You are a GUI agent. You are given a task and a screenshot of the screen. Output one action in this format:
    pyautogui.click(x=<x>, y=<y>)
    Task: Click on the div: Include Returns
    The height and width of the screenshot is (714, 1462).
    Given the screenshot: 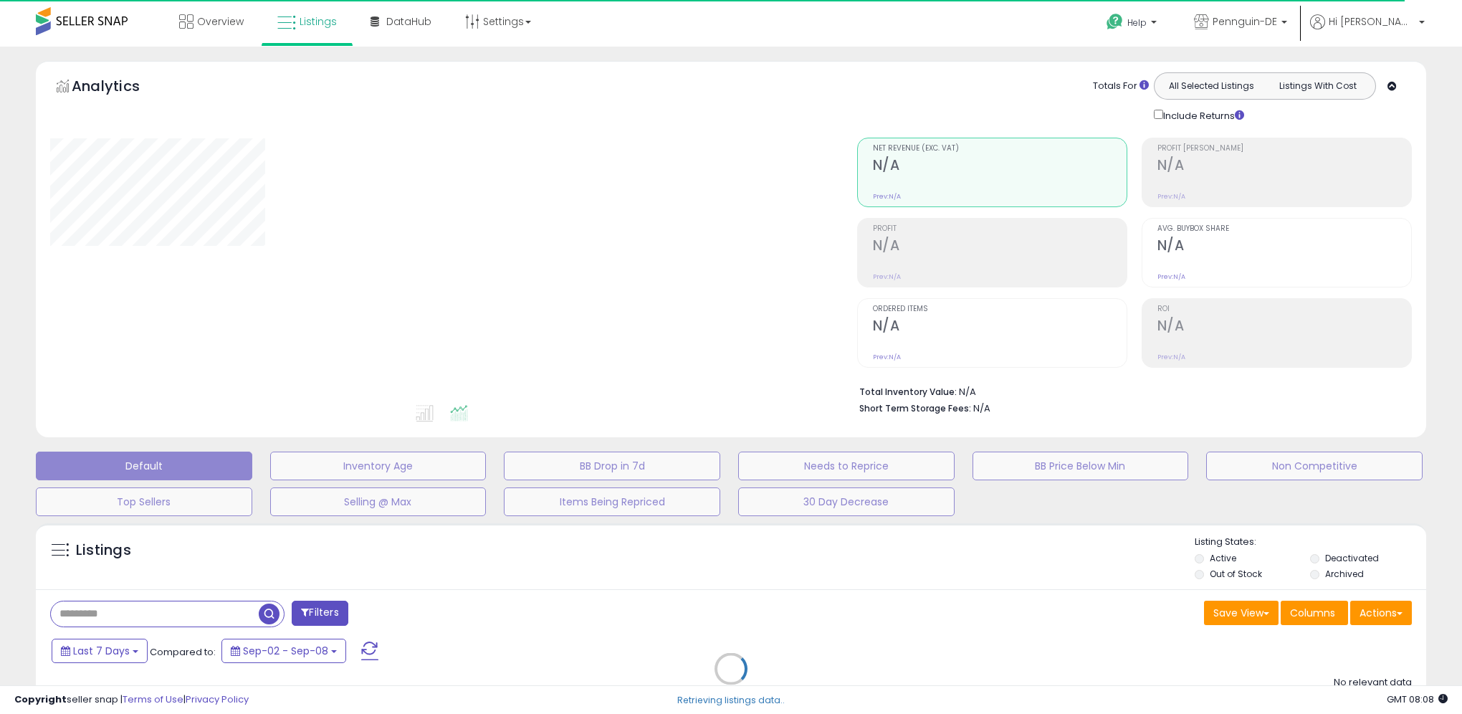 What is the action you would take?
    pyautogui.click(x=1202, y=115)
    